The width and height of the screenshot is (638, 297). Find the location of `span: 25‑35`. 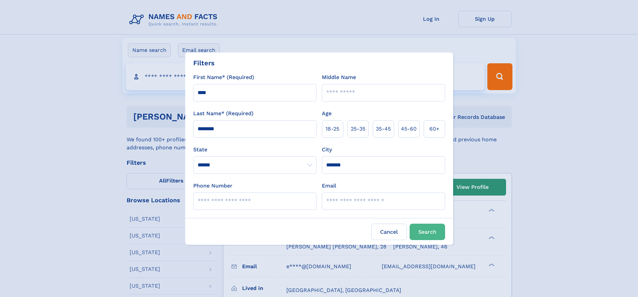

span: 25‑35 is located at coordinates (358, 129).